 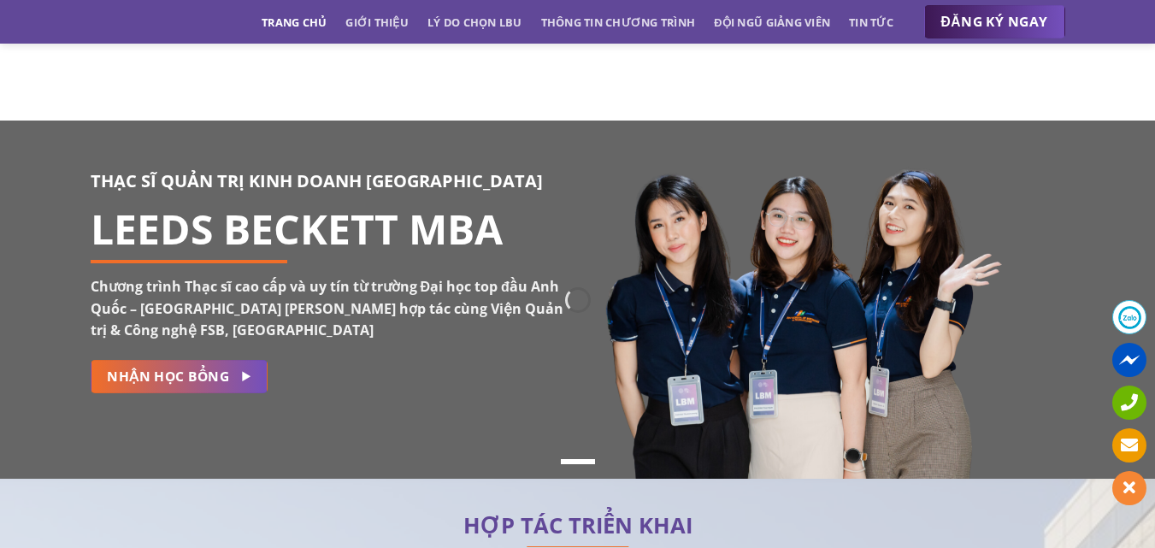 What do you see at coordinates (994, 22) in the screenshot?
I see `a: ĐĂNG KÝ NGAY` at bounding box center [994, 22].